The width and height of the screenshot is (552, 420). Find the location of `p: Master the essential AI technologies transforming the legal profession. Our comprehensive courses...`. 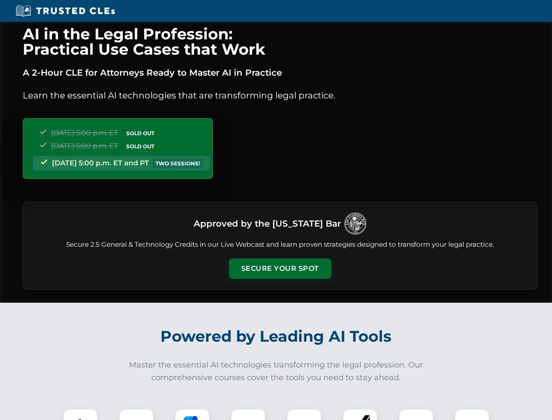

p: Master the essential AI technologies transforming the legal profession. Our comprehensive courses... is located at coordinates (276, 371).